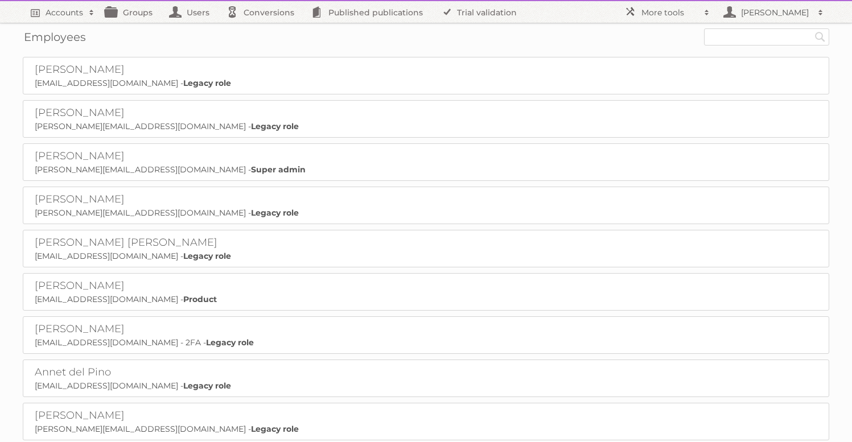 This screenshot has width=852, height=442. What do you see at coordinates (177, 373) in the screenshot?
I see `h2: Annet del Pino` at bounding box center [177, 373].